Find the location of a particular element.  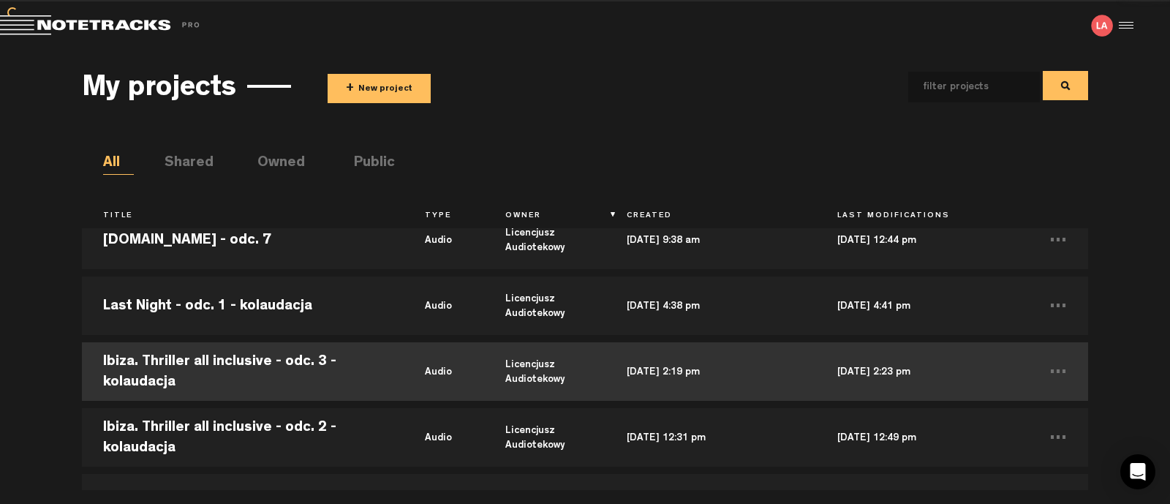

input: filter projects is located at coordinates (963, 87).